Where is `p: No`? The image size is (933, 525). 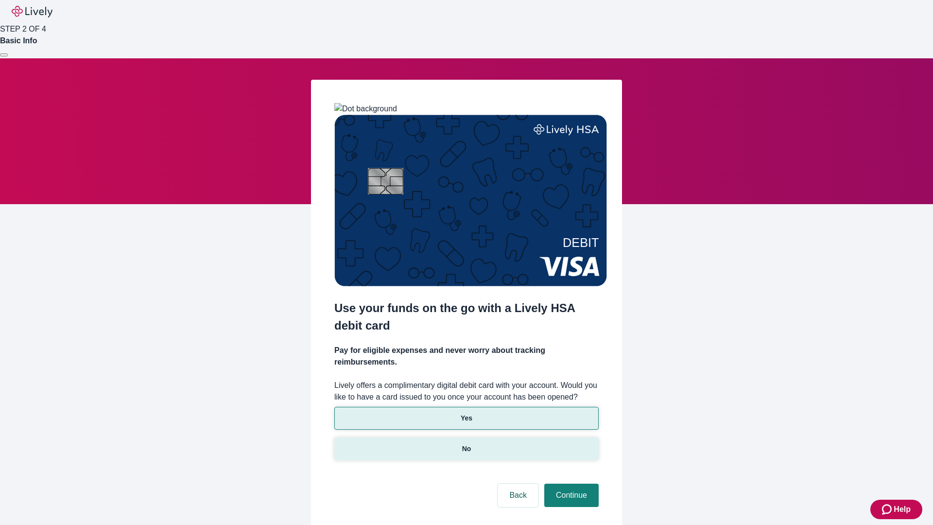 p: No is located at coordinates (466, 448).